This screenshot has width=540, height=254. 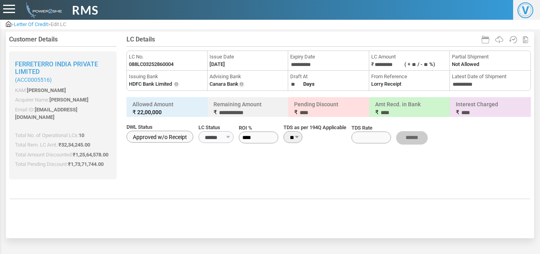 I want to click on p: Total Rem. LC Amt.:, so click(x=63, y=145).